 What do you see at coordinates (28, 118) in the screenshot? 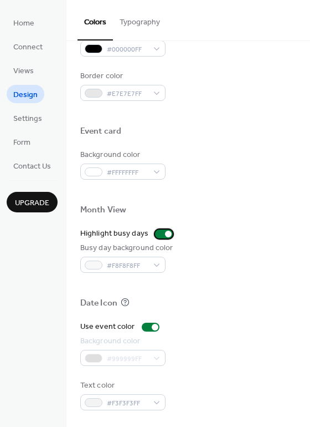
I see `a: Settings` at bounding box center [28, 118].